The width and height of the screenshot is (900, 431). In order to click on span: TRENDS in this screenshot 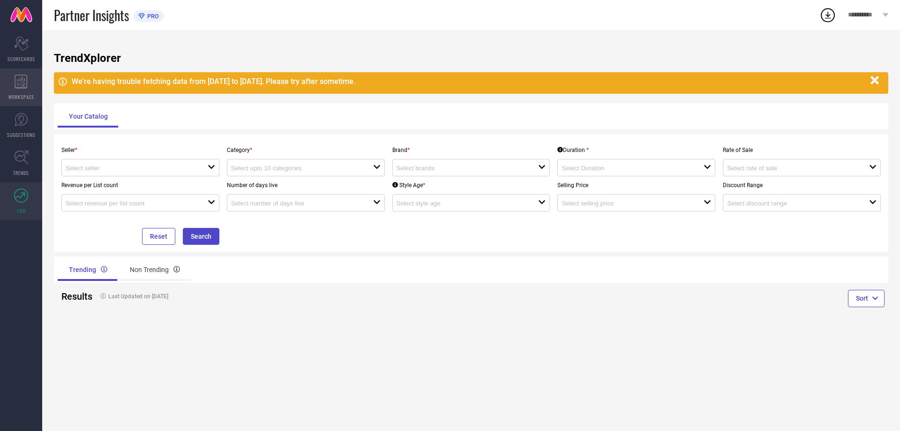, I will do `click(21, 173)`.